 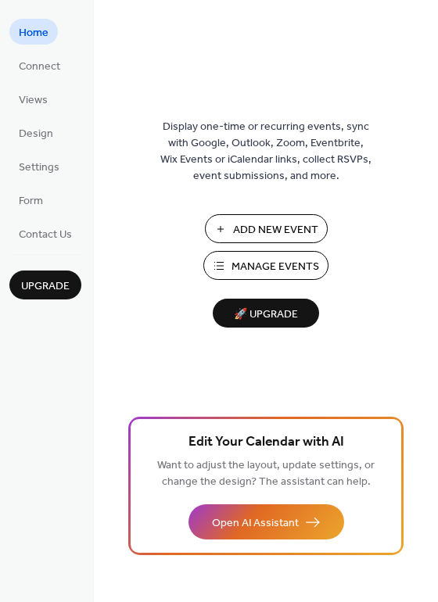 I want to click on span: Settings, so click(x=39, y=167).